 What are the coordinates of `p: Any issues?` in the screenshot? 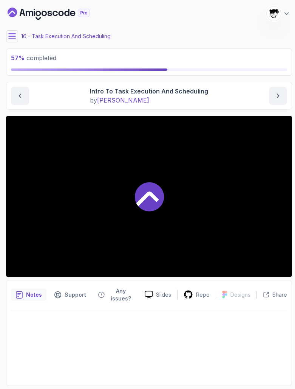 It's located at (121, 295).